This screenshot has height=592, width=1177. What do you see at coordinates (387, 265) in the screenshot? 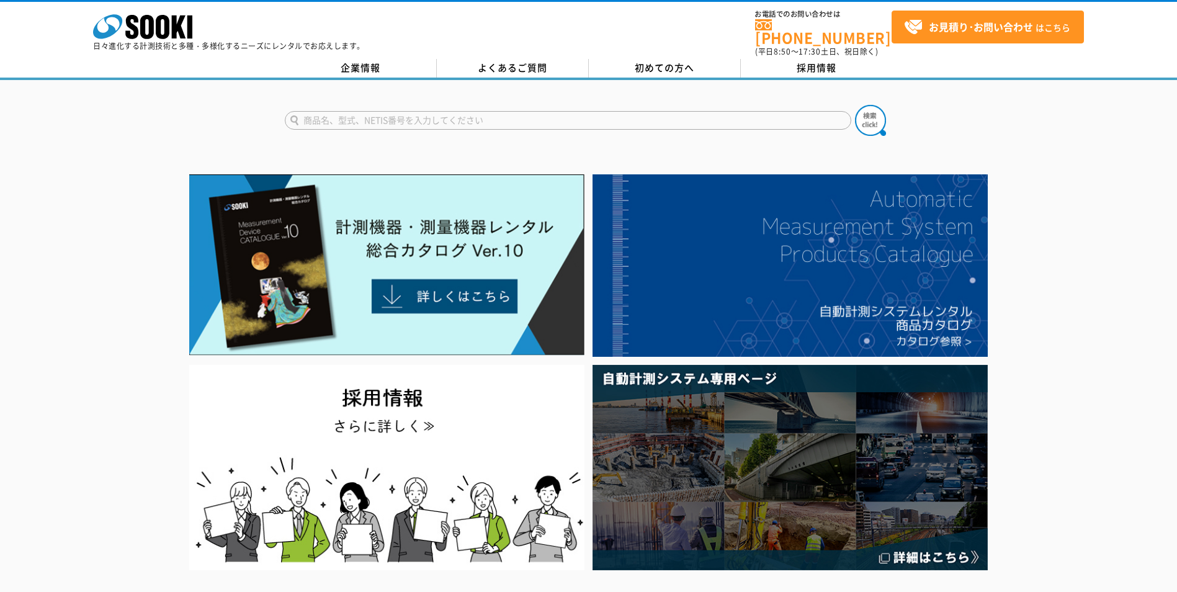
I see `img: Catalog Ver10` at bounding box center [387, 265].